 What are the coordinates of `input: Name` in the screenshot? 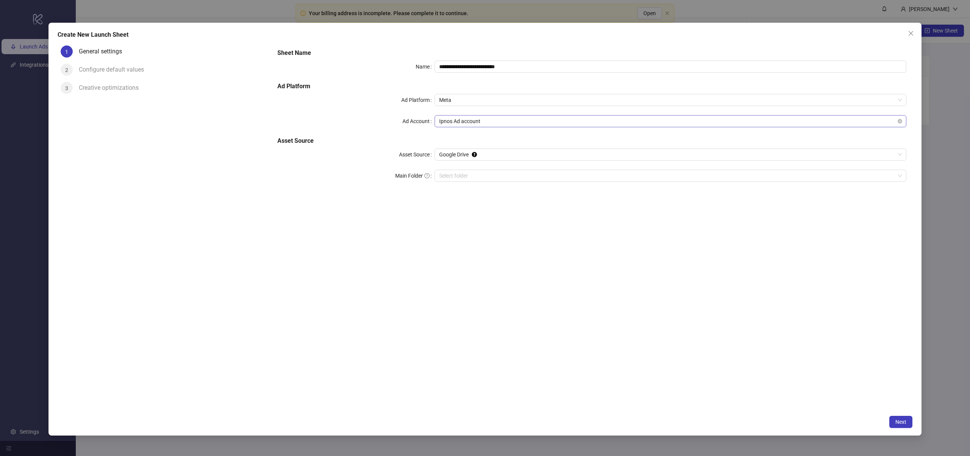 It's located at (670, 67).